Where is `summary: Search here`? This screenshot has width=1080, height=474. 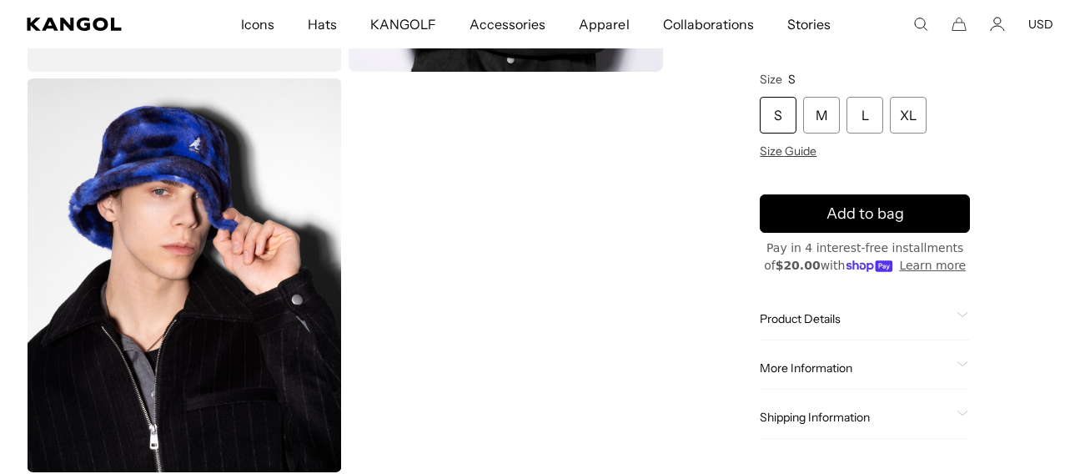 summary: Search here is located at coordinates (921, 24).